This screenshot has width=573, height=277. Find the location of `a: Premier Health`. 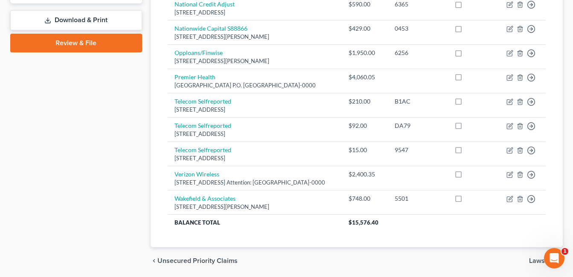

a: Premier Health is located at coordinates (195, 77).